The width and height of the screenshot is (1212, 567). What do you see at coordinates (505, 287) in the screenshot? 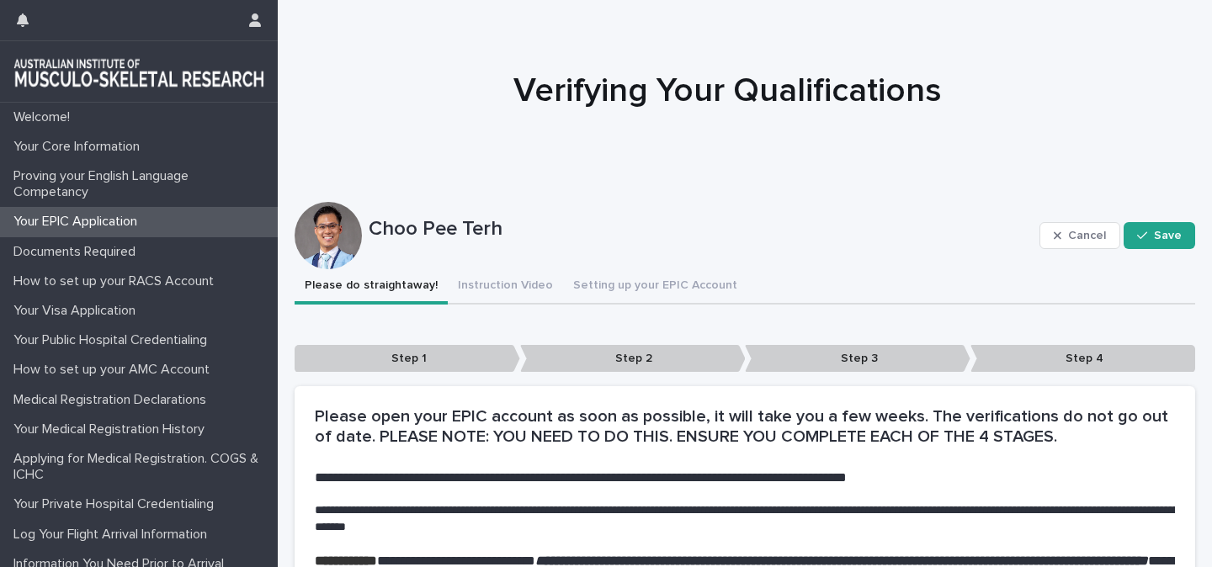
I see `button: Instruction Video` at bounding box center [505, 287].